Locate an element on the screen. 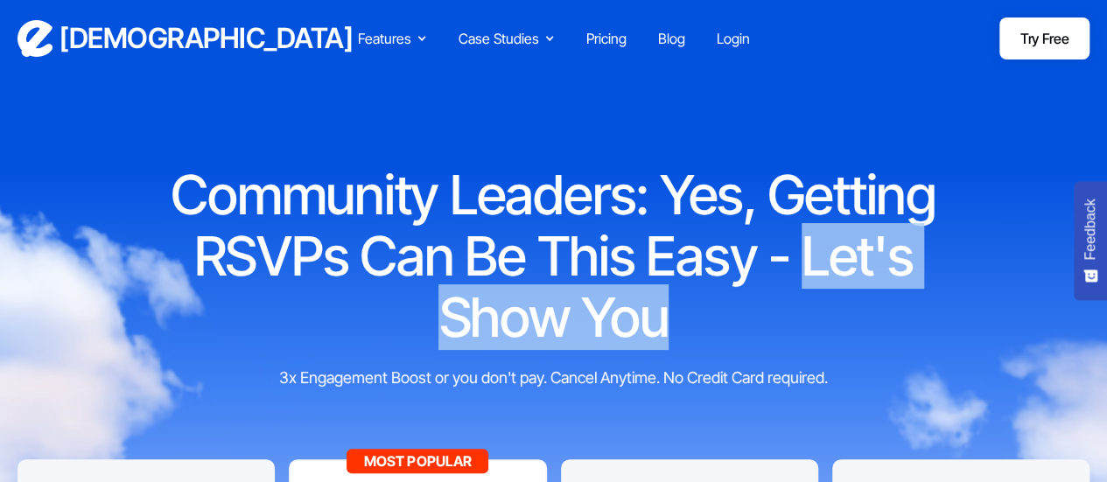 This screenshot has width=1107, height=482. div: Pricing is located at coordinates (606, 38).